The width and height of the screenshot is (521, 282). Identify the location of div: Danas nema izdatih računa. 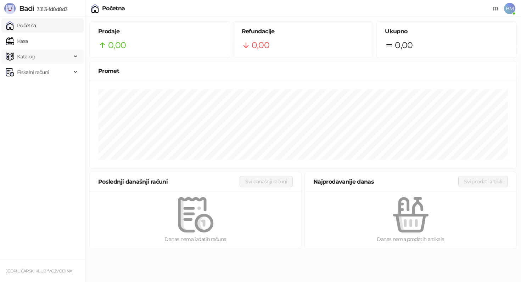
(195, 240).